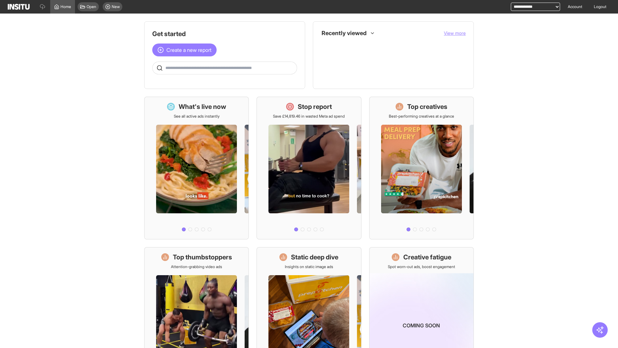 Image resolution: width=618 pixels, height=348 pixels. Describe the element at coordinates (196, 168) in the screenshot. I see `a: What's live nowSee all active ads instantly` at that location.